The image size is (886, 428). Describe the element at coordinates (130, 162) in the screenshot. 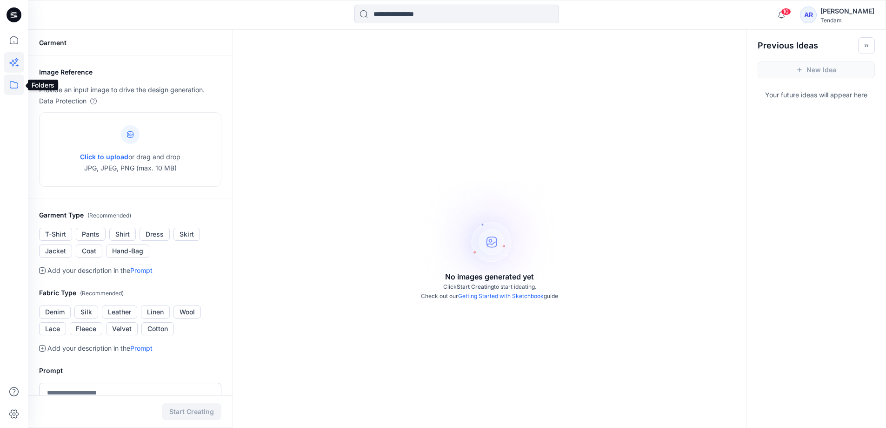

I see `p: or drag and drop JPG, JPEG, PNG (max. 10 MB)` at that location.